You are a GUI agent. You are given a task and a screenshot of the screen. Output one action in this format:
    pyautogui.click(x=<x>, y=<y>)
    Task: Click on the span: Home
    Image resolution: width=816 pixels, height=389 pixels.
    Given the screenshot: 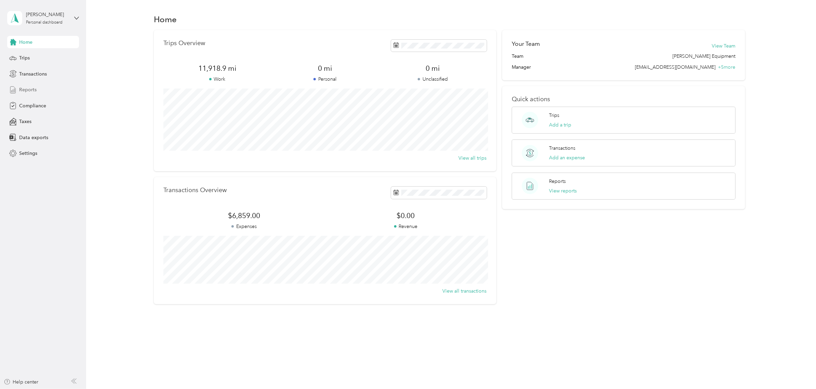 What is the action you would take?
    pyautogui.click(x=26, y=42)
    